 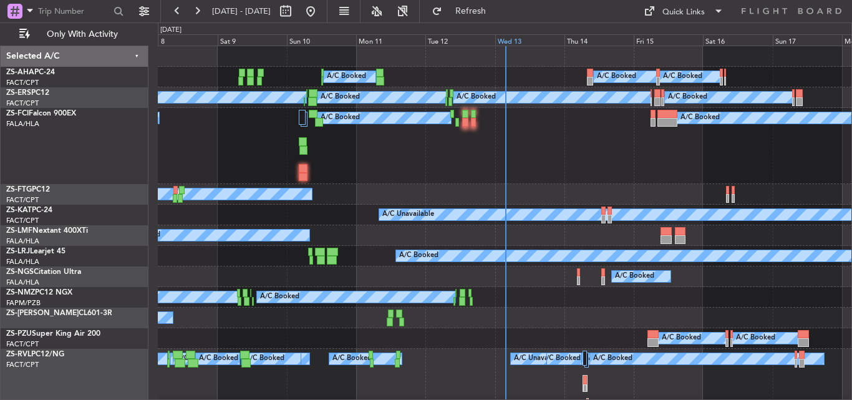 I want to click on a: ZS-FCIFalcon 900EX, so click(x=41, y=114).